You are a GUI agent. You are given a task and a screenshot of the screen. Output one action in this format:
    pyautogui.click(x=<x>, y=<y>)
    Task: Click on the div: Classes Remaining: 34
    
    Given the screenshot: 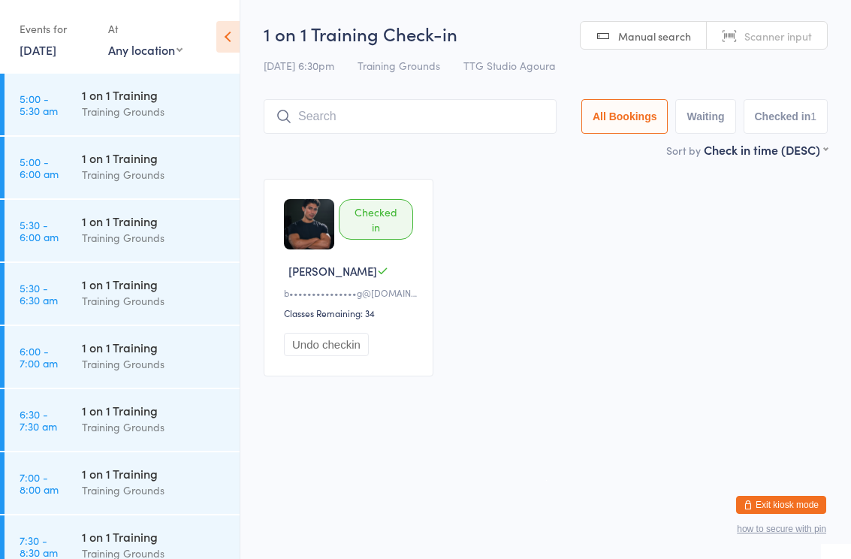 What is the action you would take?
    pyautogui.click(x=351, y=313)
    